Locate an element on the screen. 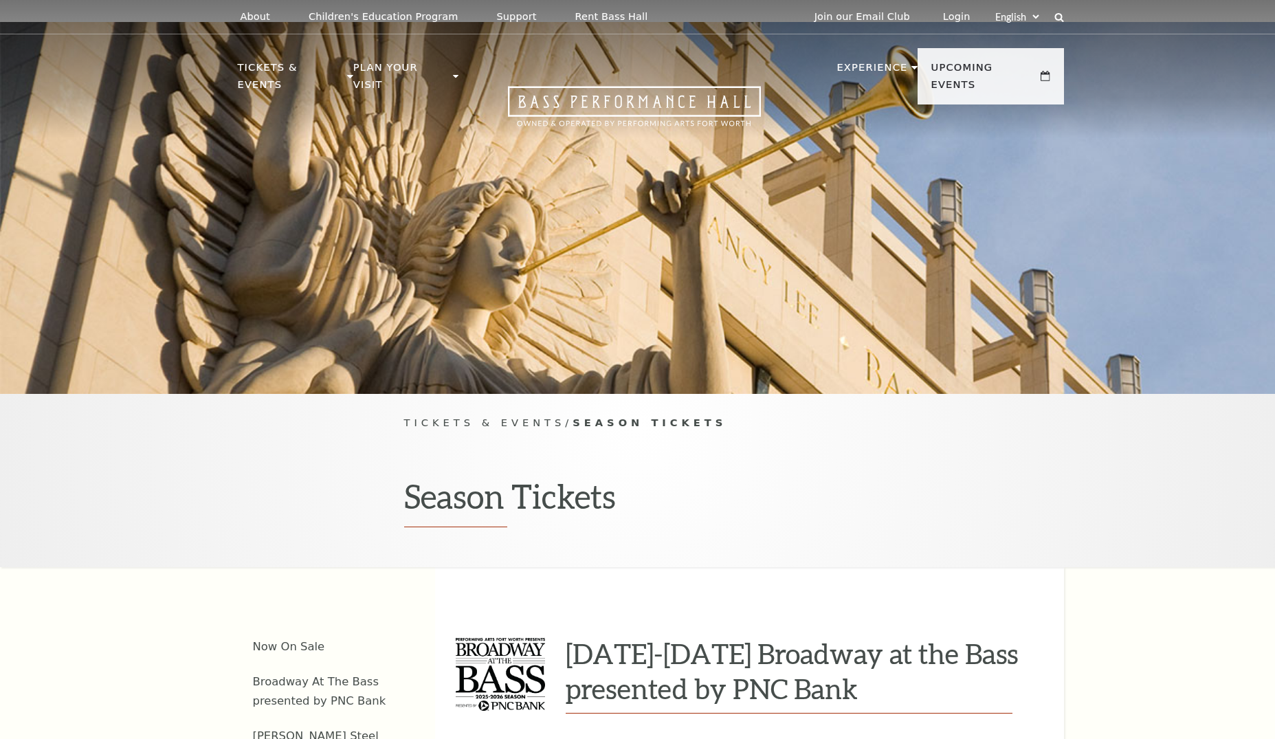 The height and width of the screenshot is (739, 1275). a: Now On Sale is located at coordinates (289, 646).